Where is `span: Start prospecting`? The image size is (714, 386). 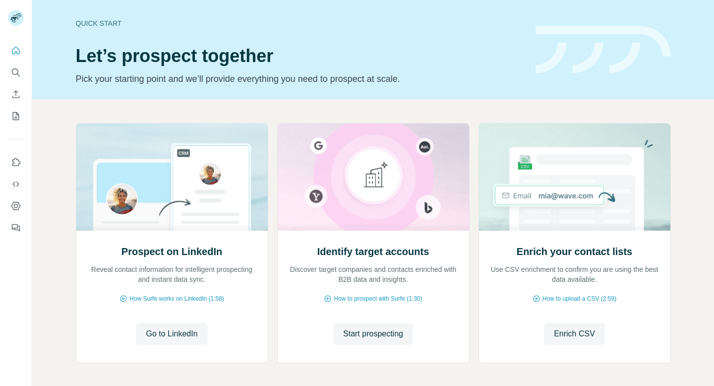
span: Start prospecting is located at coordinates (373, 334).